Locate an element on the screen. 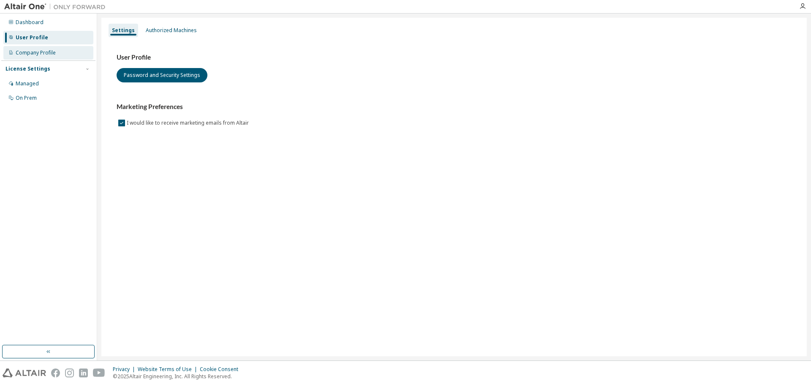 The width and height of the screenshot is (811, 385). div: Privacy is located at coordinates (125, 369).